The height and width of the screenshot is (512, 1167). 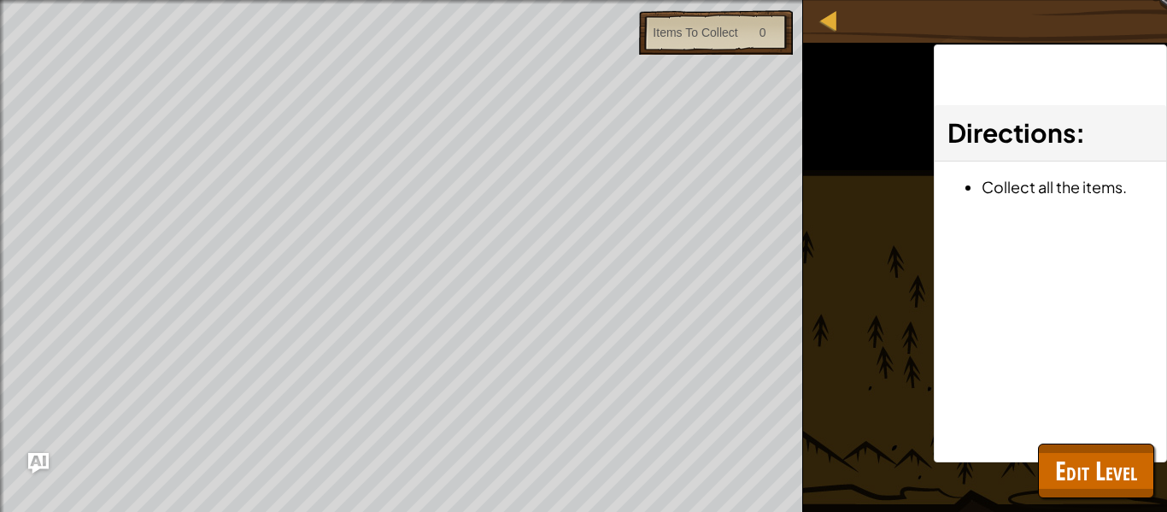 I want to click on span: Directions, so click(x=1012, y=132).